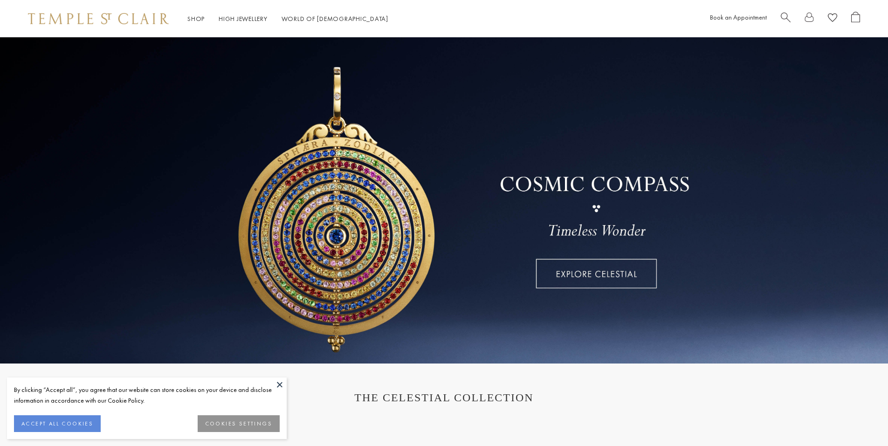 Image resolution: width=888 pixels, height=446 pixels. I want to click on a: Search, so click(786, 19).